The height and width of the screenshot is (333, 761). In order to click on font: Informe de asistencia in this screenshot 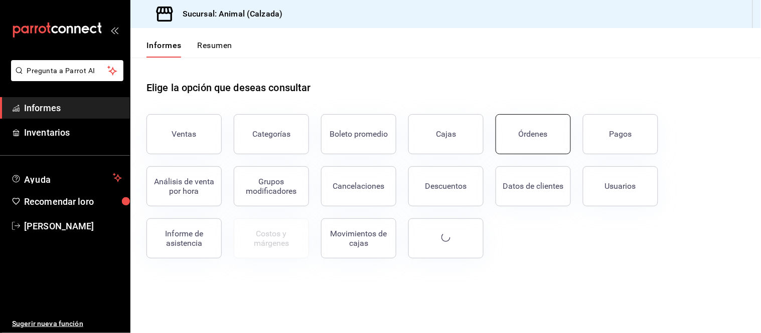, I will do `click(184, 239)`.